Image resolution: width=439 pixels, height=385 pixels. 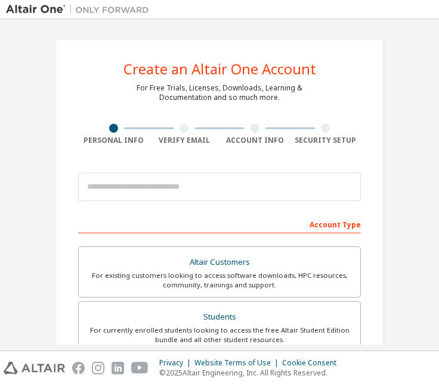 I want to click on div: For existing customers looking to access software downloads, HPC resources, community, trainings ..., so click(x=219, y=281).